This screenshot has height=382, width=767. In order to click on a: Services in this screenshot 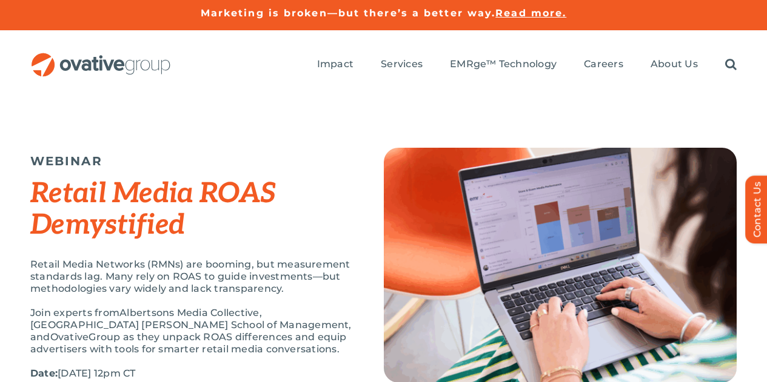, I will do `click(401, 65)`.